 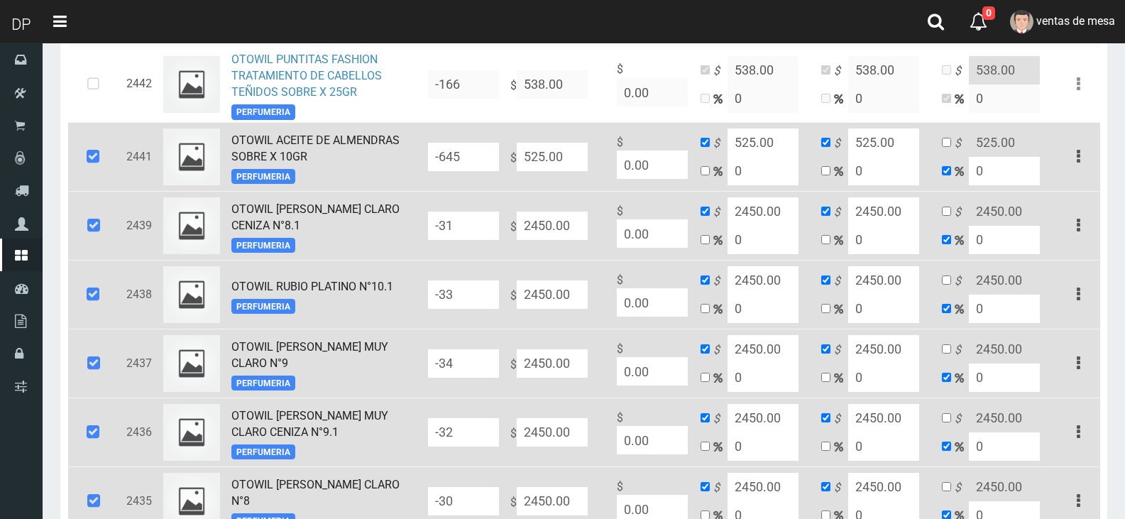 I want to click on a: OTOWIL RUBIO PLATINO N°10.1, so click(x=312, y=286).